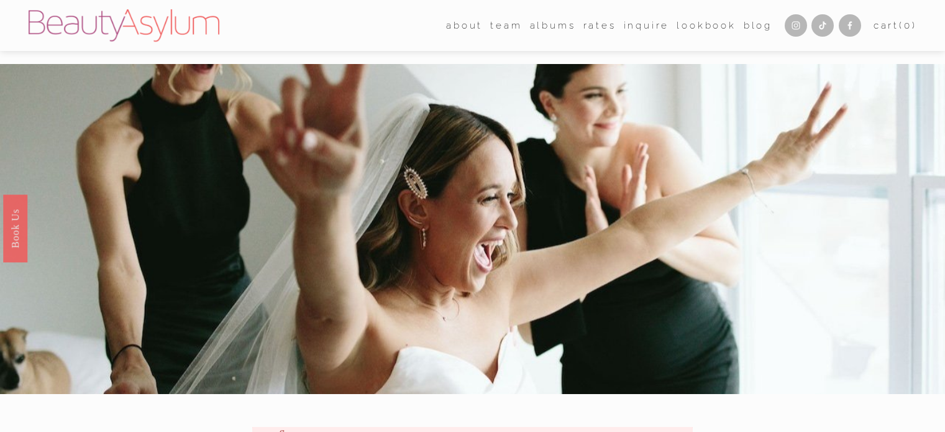 The width and height of the screenshot is (945, 432). What do you see at coordinates (823, 25) in the screenshot?
I see `a: TikTok` at bounding box center [823, 25].